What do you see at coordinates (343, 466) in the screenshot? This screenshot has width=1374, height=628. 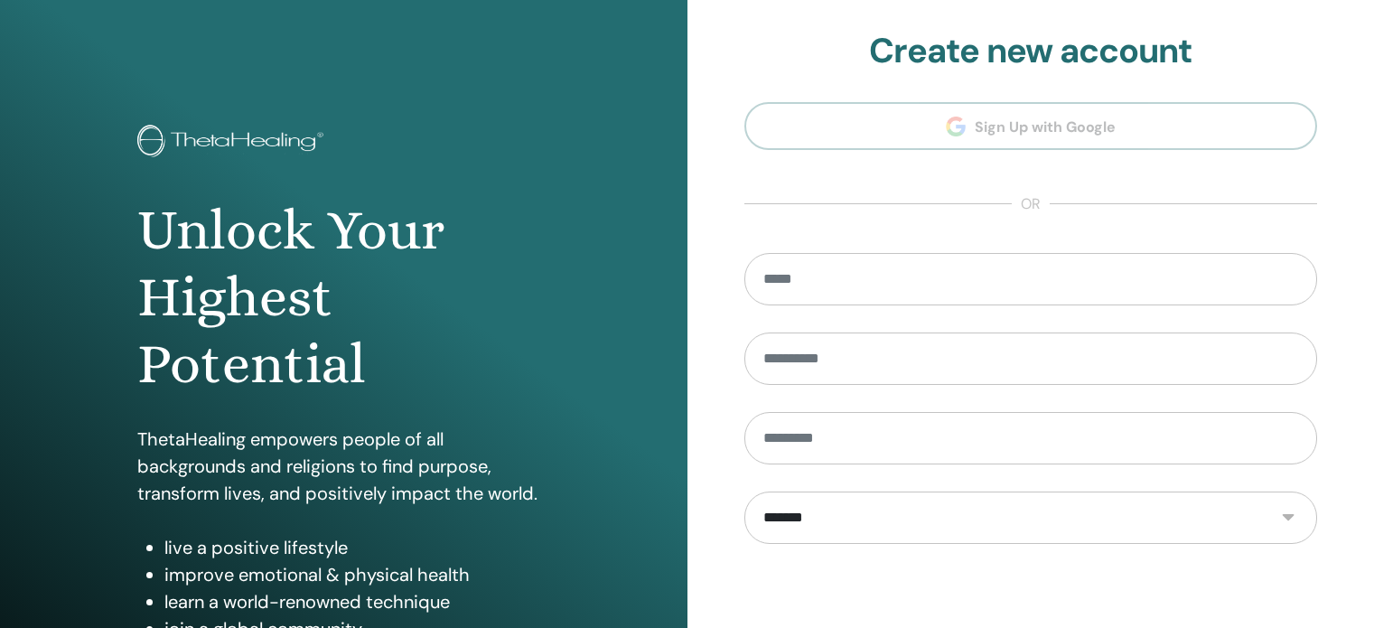 I see `p: ThetaHealing empowers people of all backgrounds and religions to find purpose, transform lives, a...` at bounding box center [343, 466].